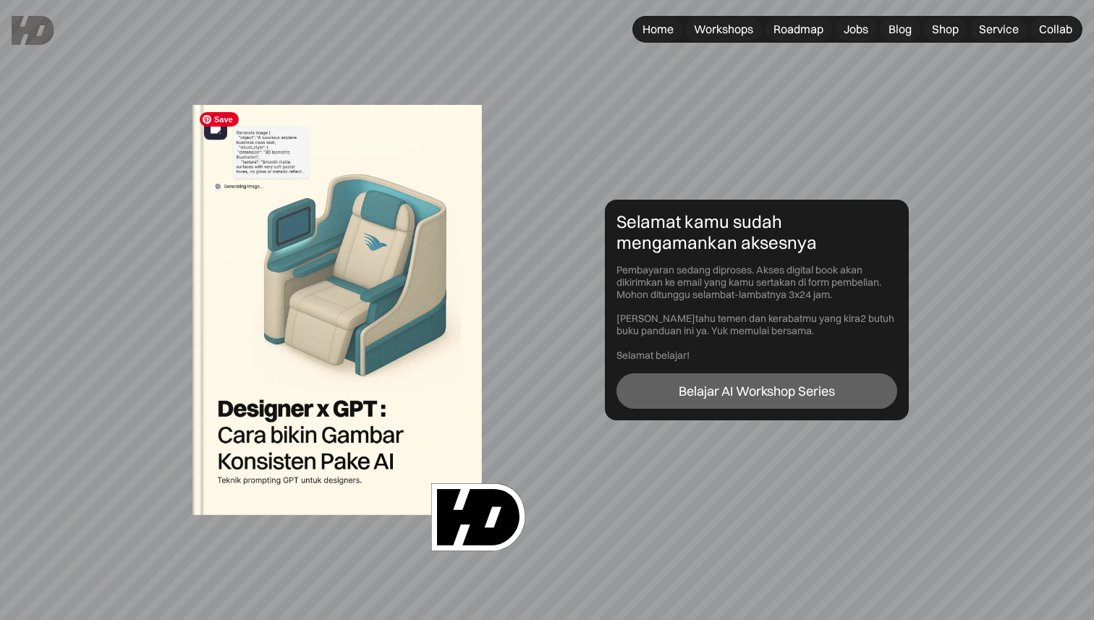  Describe the element at coordinates (900, 29) in the screenshot. I see `div: Blog` at that location.